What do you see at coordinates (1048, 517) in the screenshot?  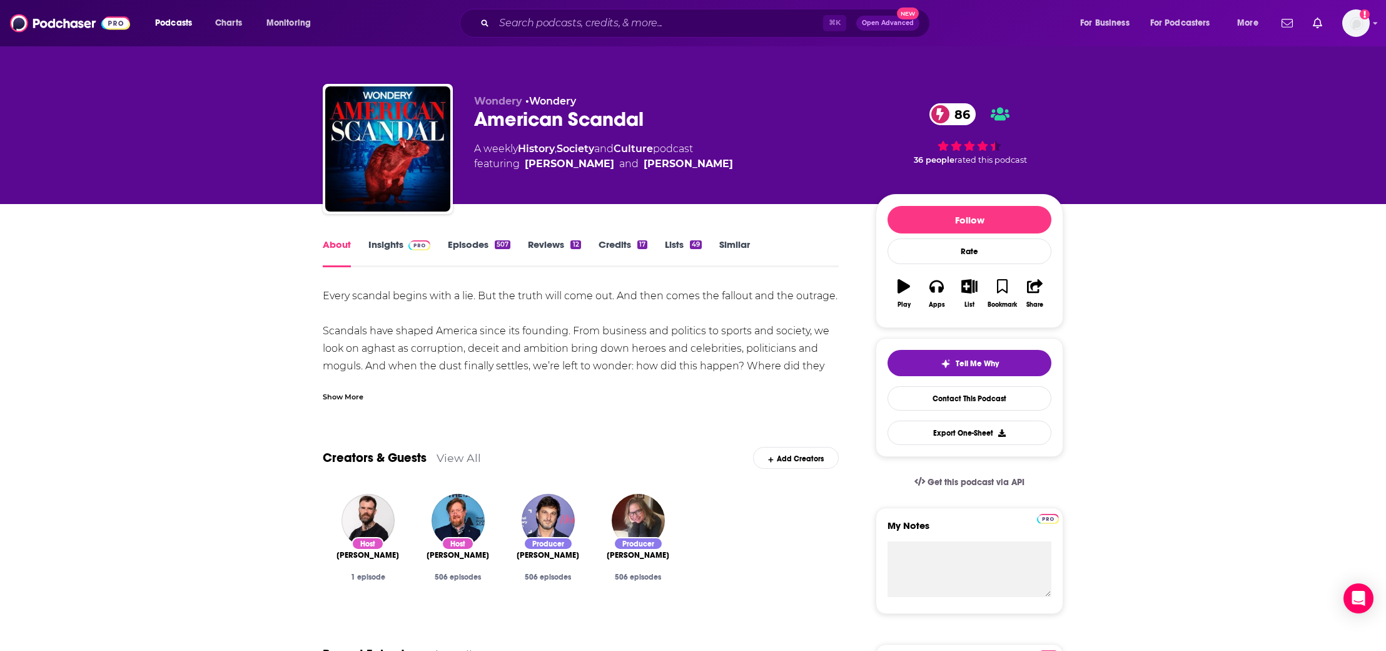 I see `a: Pro website` at bounding box center [1048, 517].